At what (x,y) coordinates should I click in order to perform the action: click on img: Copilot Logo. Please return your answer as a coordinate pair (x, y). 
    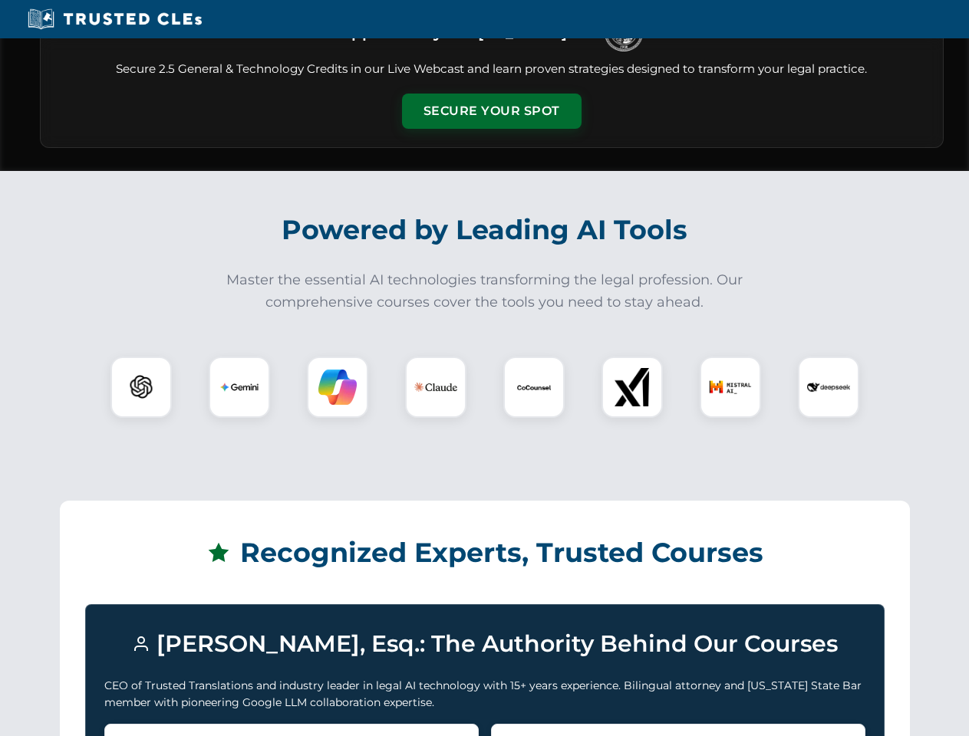
    Looking at the image, I should click on (337, 387).